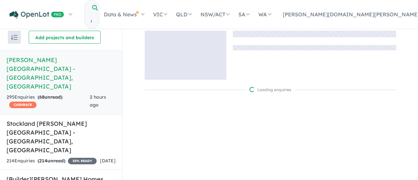 Image resolution: width=418 pixels, height=180 pixels. Describe the element at coordinates (270, 90) in the screenshot. I see `div: Loading enquiries` at that location.